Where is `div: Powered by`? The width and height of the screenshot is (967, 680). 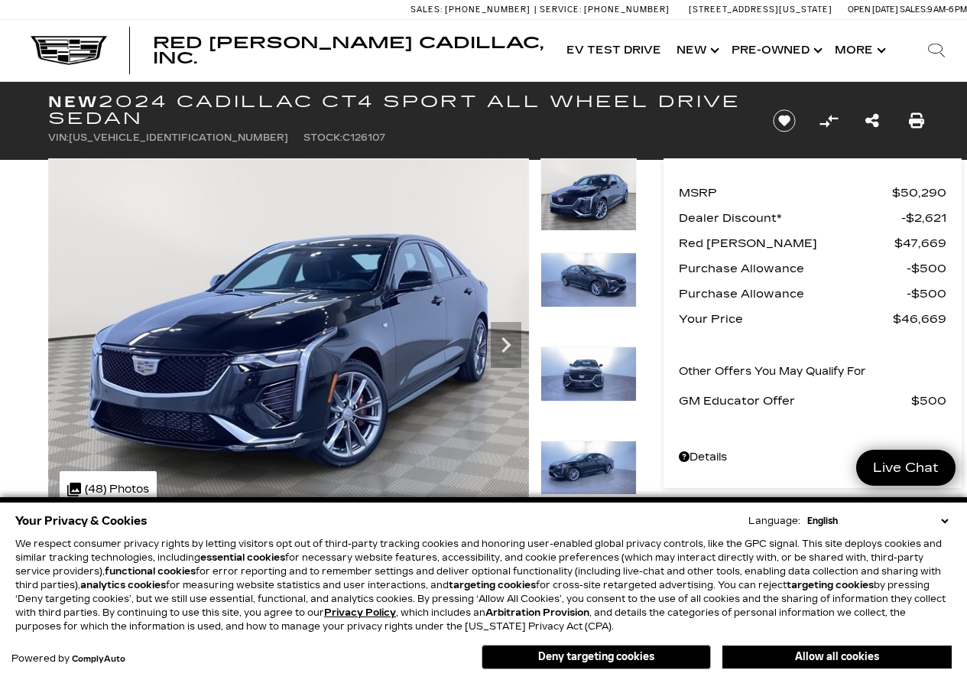 div: Powered by is located at coordinates (68, 658).